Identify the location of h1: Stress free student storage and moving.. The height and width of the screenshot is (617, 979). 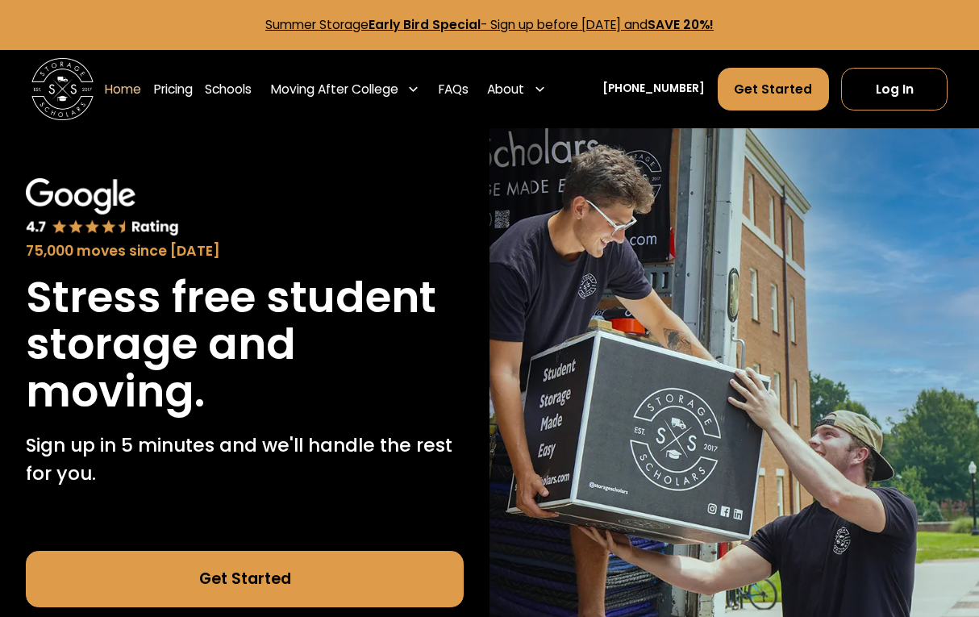
(245, 345).